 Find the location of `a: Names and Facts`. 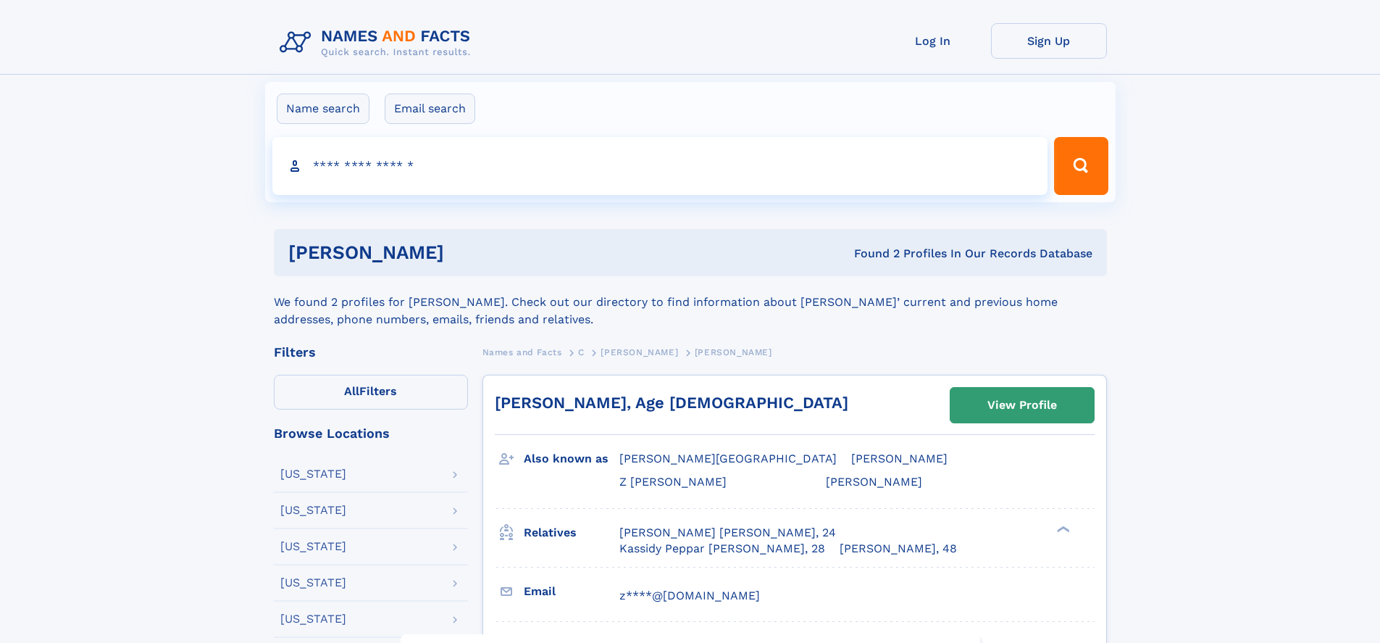

a: Names and Facts is located at coordinates (522, 351).